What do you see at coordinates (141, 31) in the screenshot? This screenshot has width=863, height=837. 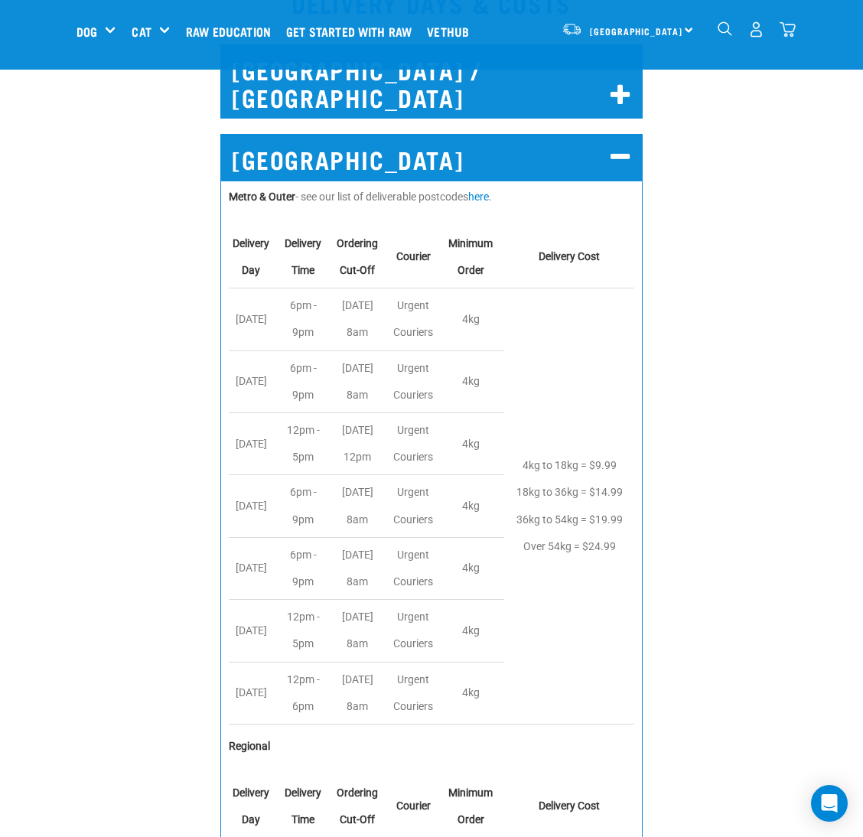 I see `a: Cat` at bounding box center [141, 31].